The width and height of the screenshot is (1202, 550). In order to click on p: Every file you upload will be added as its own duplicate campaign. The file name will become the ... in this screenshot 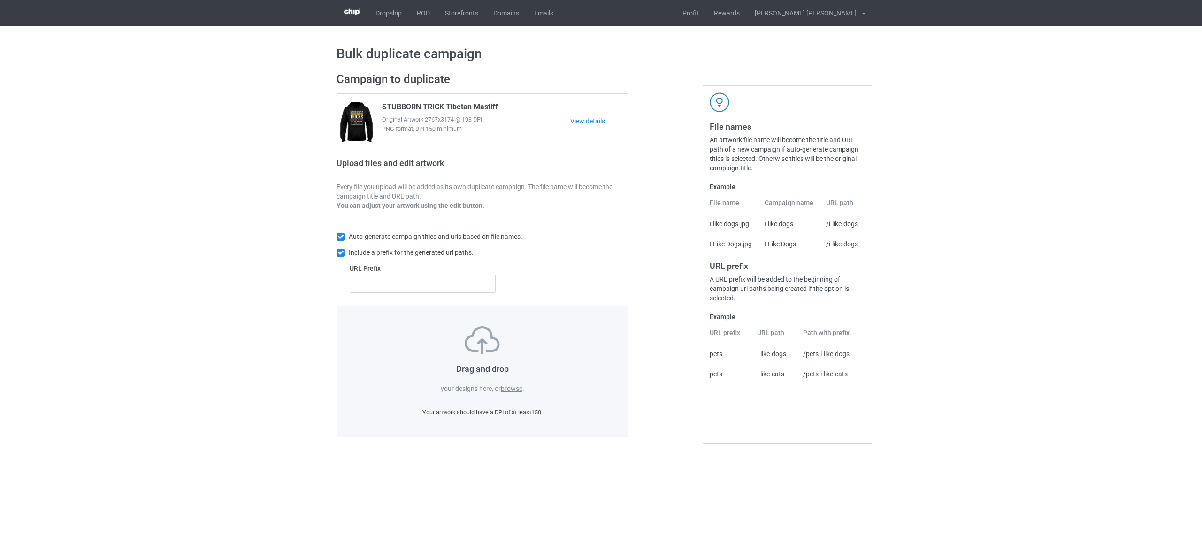, I will do `click(483, 192)`.